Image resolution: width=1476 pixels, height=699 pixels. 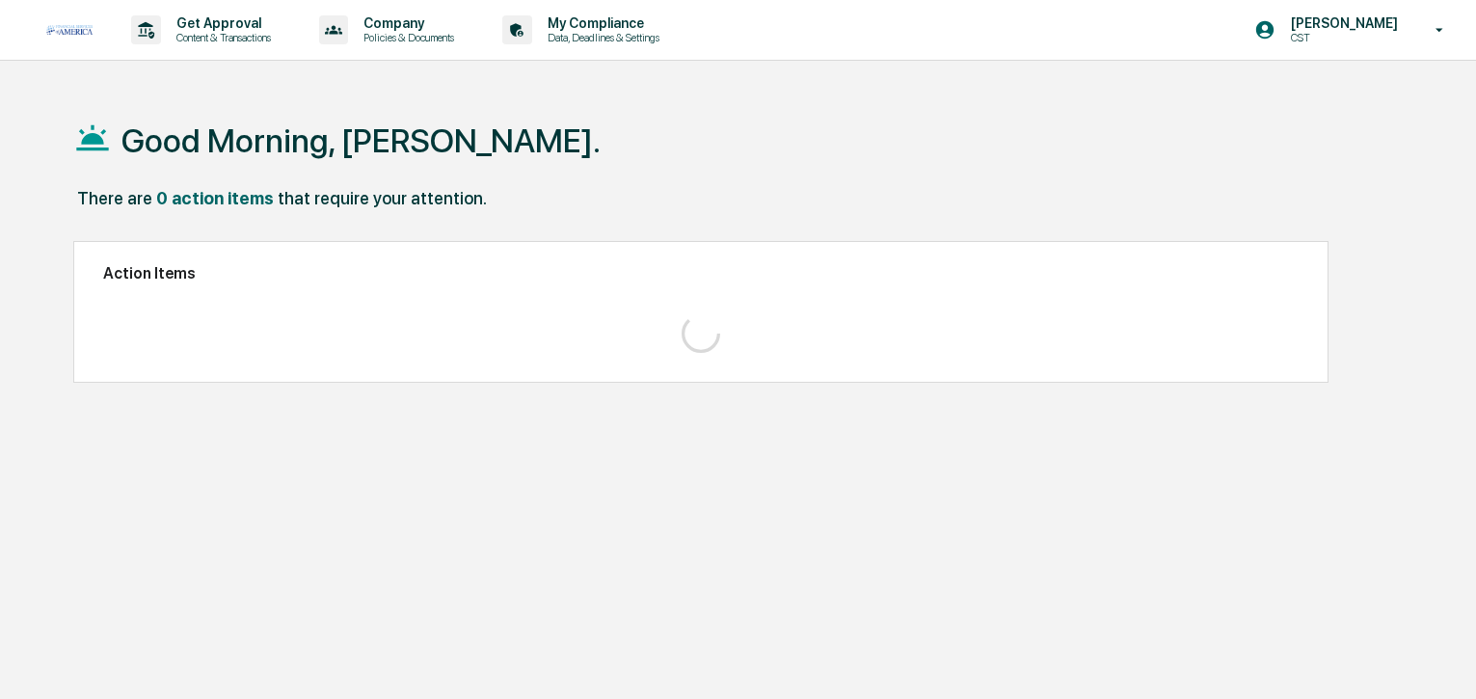 What do you see at coordinates (215, 198) in the screenshot?
I see `div: 0 action items` at bounding box center [215, 198].